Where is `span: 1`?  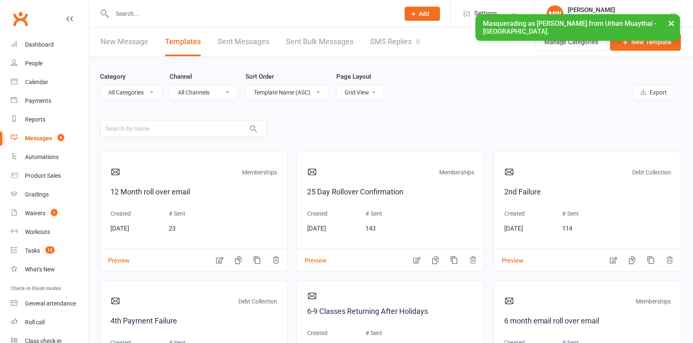
span: 1 is located at coordinates (54, 213).